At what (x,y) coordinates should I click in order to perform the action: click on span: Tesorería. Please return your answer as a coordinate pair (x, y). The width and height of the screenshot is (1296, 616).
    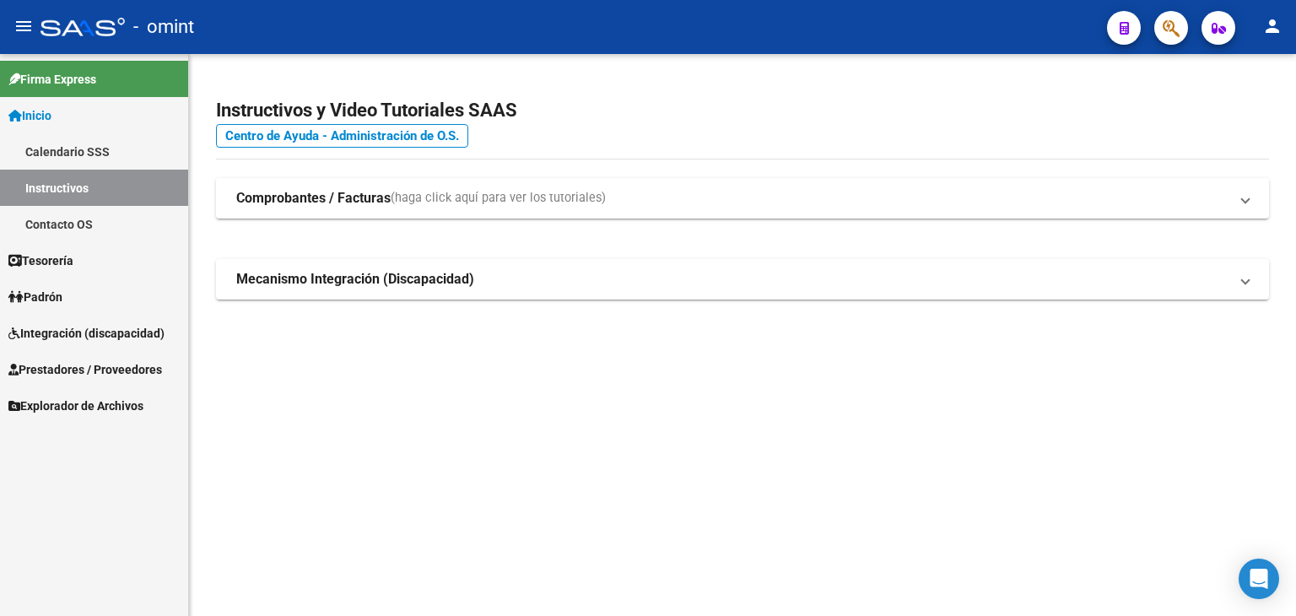
    Looking at the image, I should click on (41, 261).